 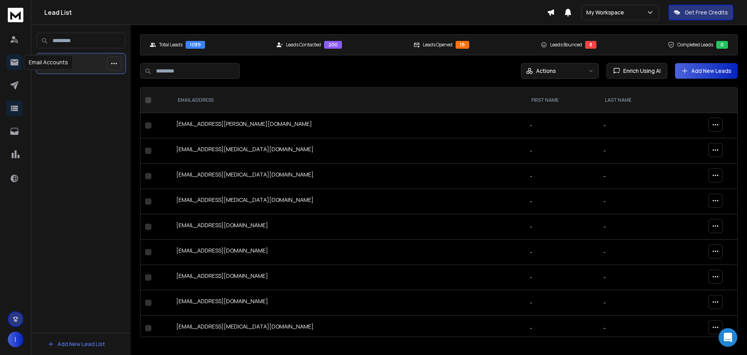 I want to click on p: Leads Opened, so click(x=438, y=45).